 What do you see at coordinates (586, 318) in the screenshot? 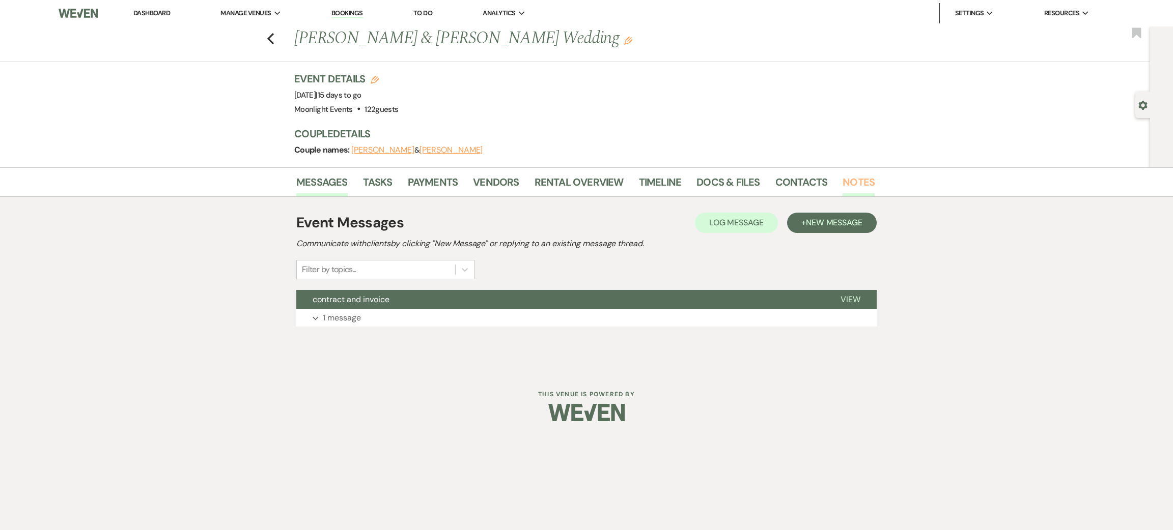
I see `button: 1 message` at bounding box center [586, 318].